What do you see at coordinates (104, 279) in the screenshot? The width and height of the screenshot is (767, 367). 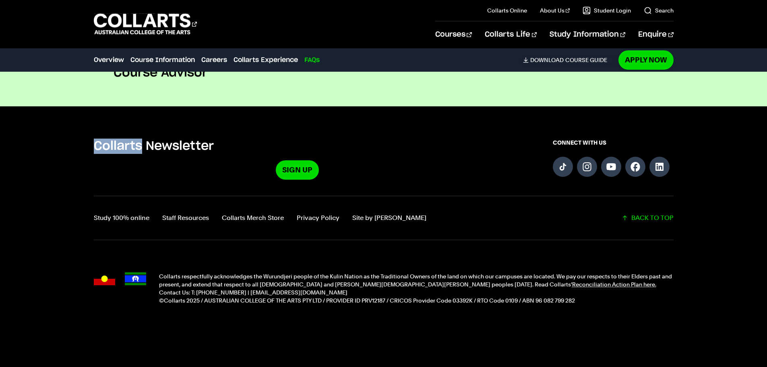 I see `img: Australian Aboriginal flag` at bounding box center [104, 279].